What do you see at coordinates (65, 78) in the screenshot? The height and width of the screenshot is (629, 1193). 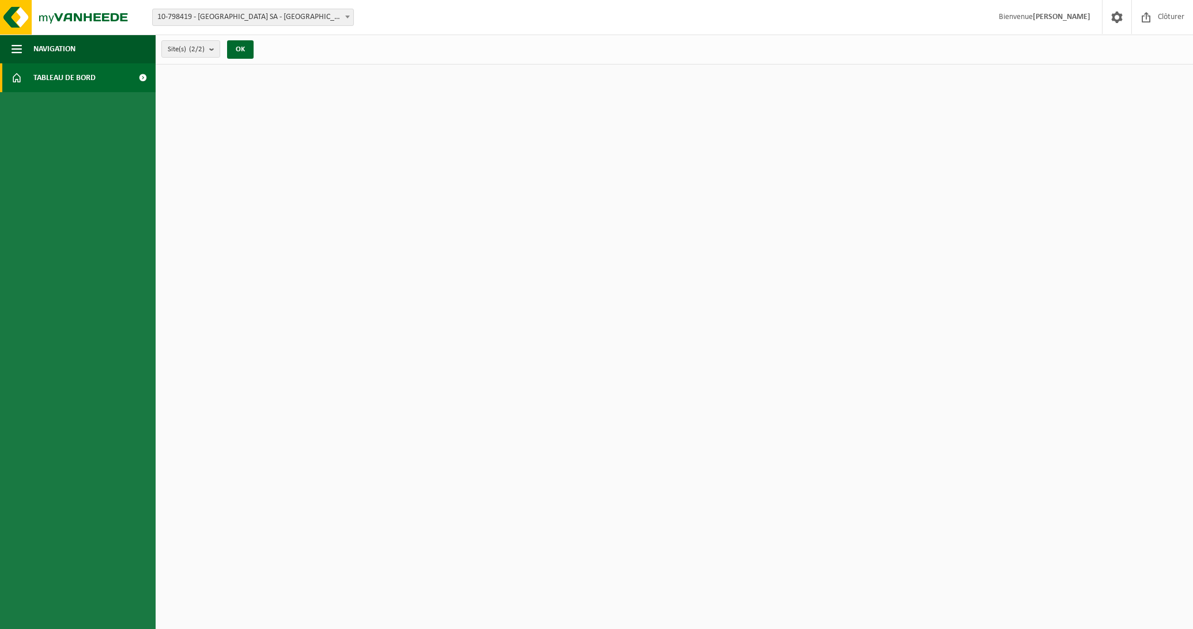 I see `span: Tableau de bord` at bounding box center [65, 78].